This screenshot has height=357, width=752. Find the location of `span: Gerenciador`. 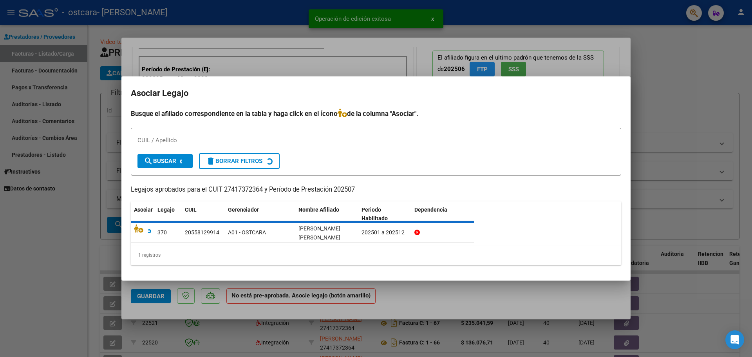

span: Gerenciador is located at coordinates (243, 209).